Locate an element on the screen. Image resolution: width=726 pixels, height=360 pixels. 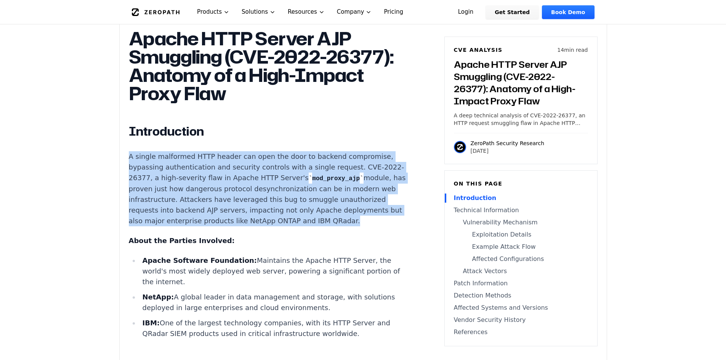
strong: NetApp: is located at coordinates (158, 297).